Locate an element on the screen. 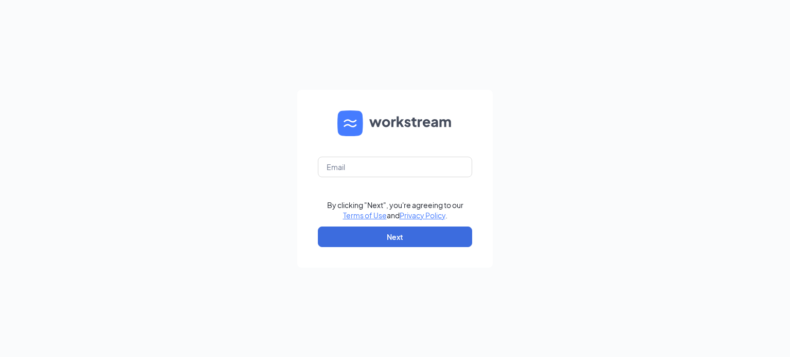  div: By clicking "Next", you're agreeing to our and . is located at coordinates (395, 210).